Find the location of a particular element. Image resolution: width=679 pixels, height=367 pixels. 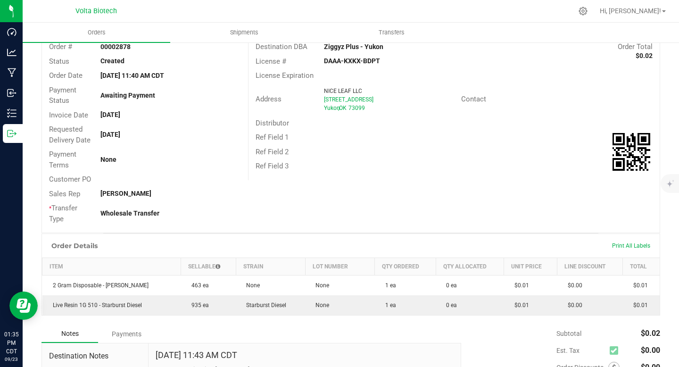

th: Qty Ordered is located at coordinates (405, 266).